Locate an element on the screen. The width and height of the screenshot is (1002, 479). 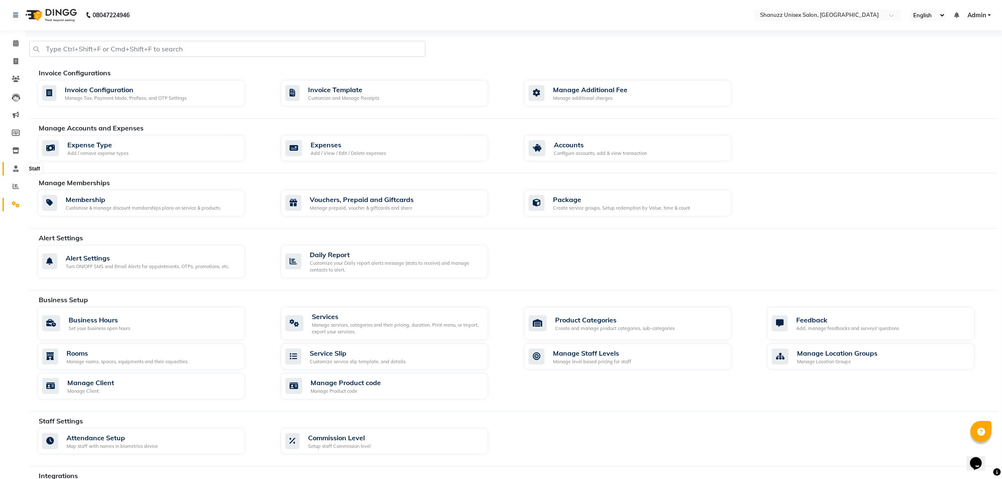
div: Setup staff Commission level is located at coordinates (339, 446).